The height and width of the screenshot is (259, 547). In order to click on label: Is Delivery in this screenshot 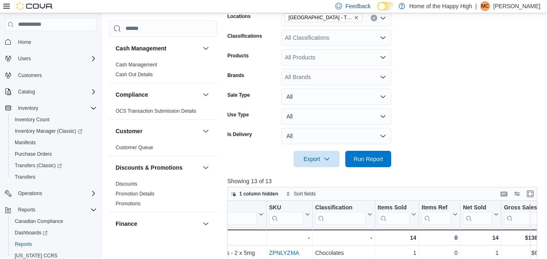, I will do `click(240, 135)`.